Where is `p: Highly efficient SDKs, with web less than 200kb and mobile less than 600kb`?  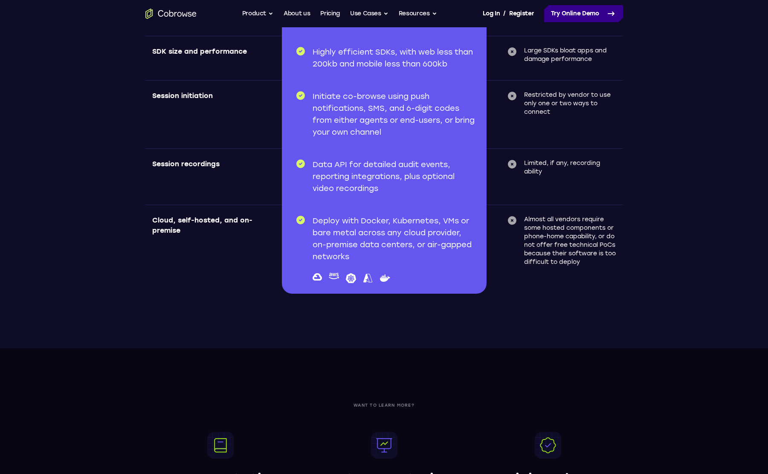
p: Highly efficient SDKs, with web less than 200kb and mobile less than 600kb is located at coordinates (394, 58).